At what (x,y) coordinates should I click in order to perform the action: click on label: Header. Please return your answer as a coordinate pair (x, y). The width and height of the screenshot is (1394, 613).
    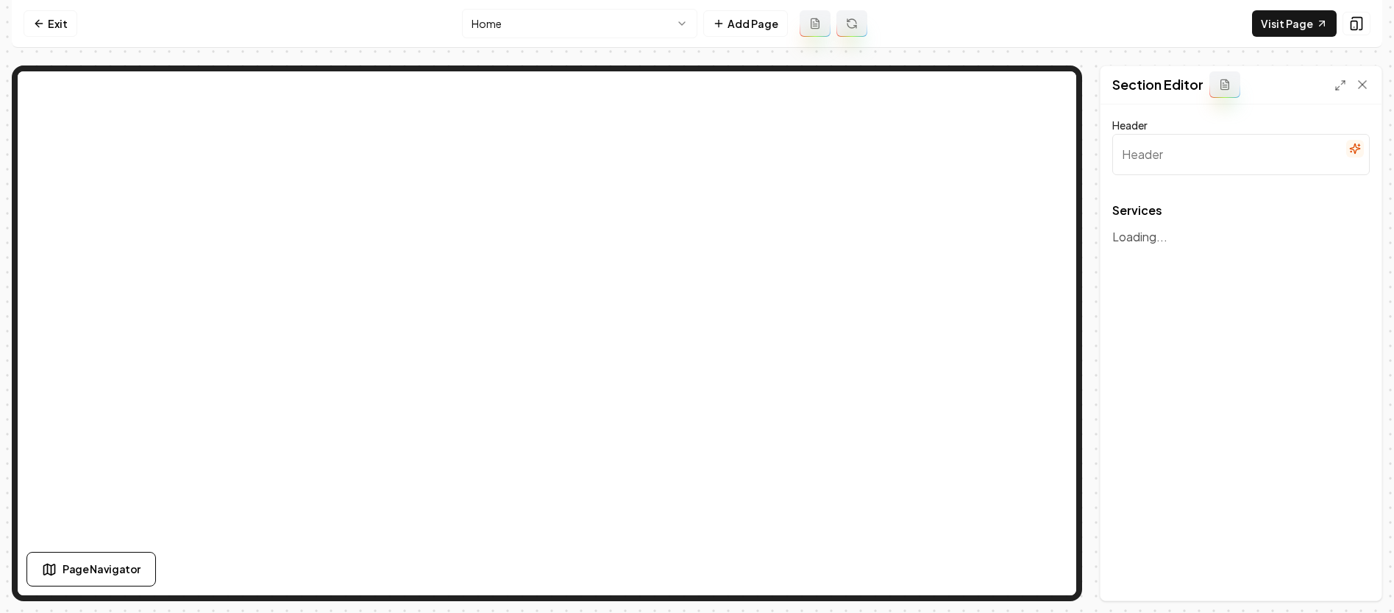
    Looking at the image, I should click on (1130, 125).